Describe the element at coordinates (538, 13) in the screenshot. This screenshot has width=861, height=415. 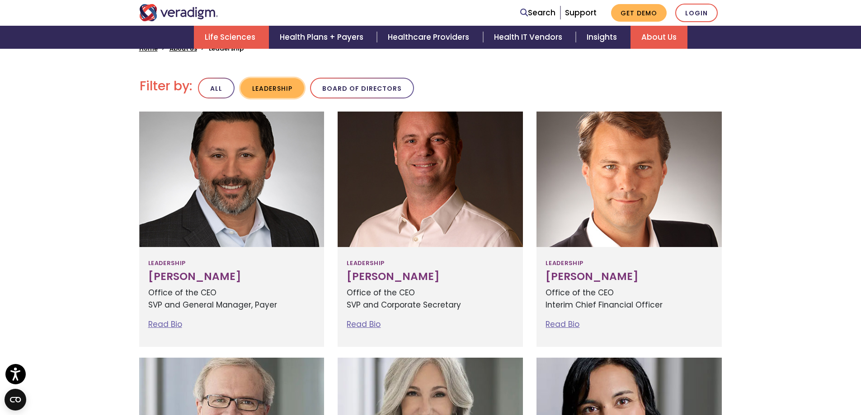
I see `a: Search` at that location.